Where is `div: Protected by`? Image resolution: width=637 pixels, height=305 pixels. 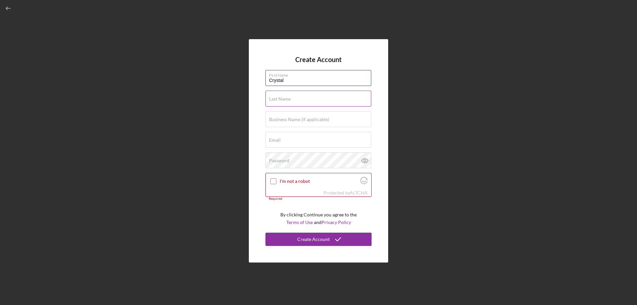 div: Protected by is located at coordinates (345, 193).